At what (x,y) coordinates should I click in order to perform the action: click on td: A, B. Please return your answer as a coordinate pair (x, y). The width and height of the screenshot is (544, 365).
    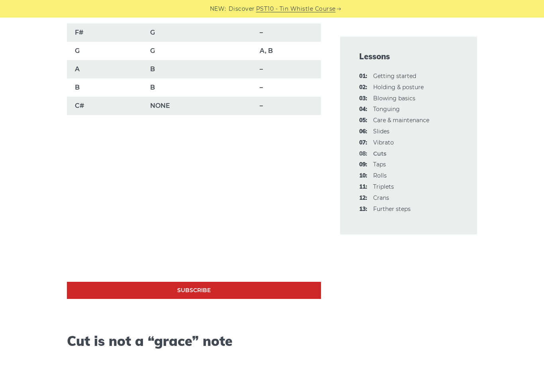
    Looking at the image, I should click on (286, 51).